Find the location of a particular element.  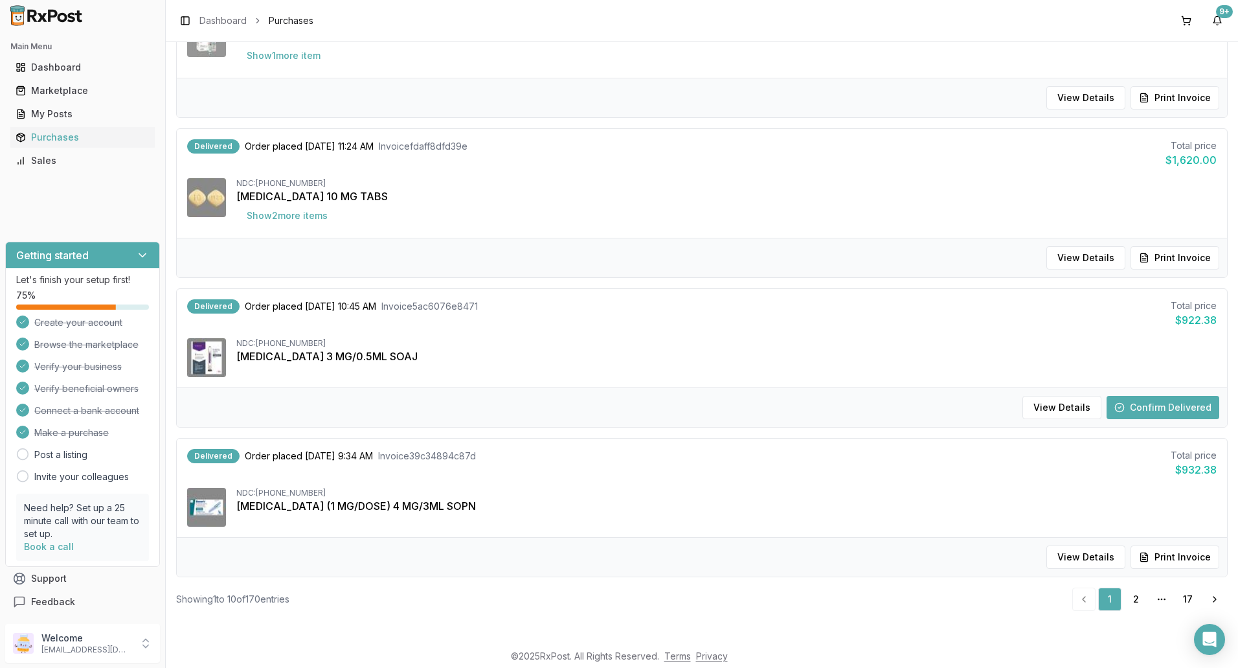

a: 1 is located at coordinates (1110, 599).